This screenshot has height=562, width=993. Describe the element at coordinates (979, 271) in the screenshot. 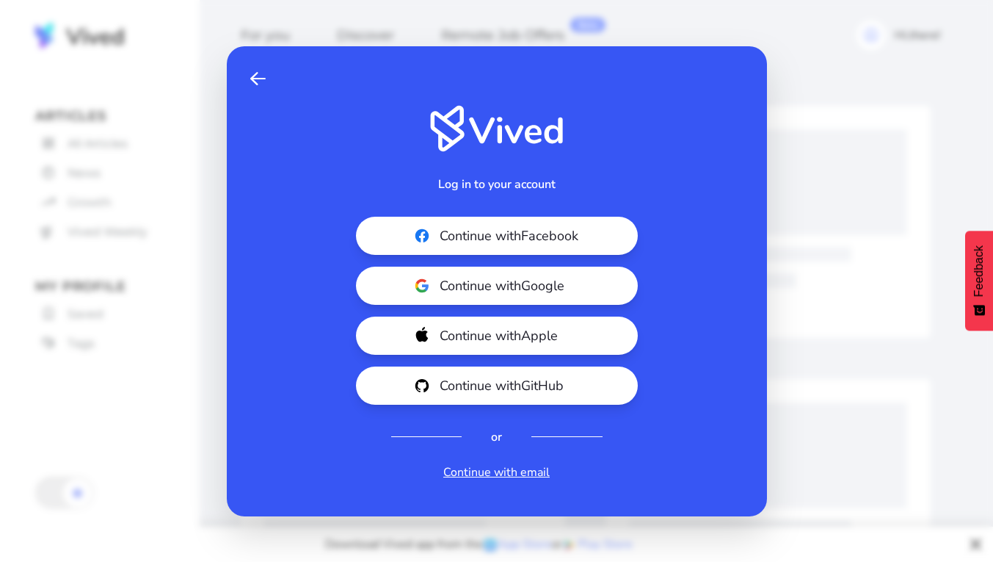

I see `span: Feedback` at that location.